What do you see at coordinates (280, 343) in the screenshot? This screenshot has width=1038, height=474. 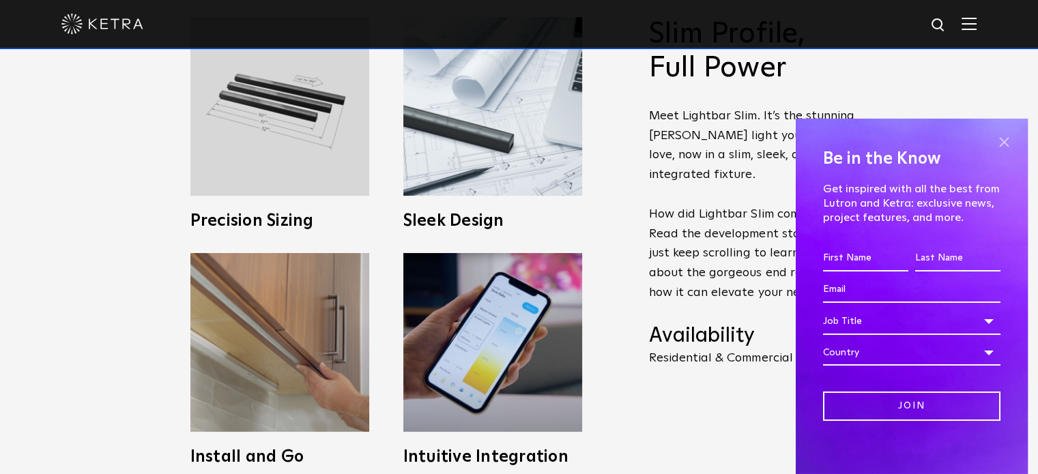 I see `img: LS0_Easy_Install` at bounding box center [280, 343].